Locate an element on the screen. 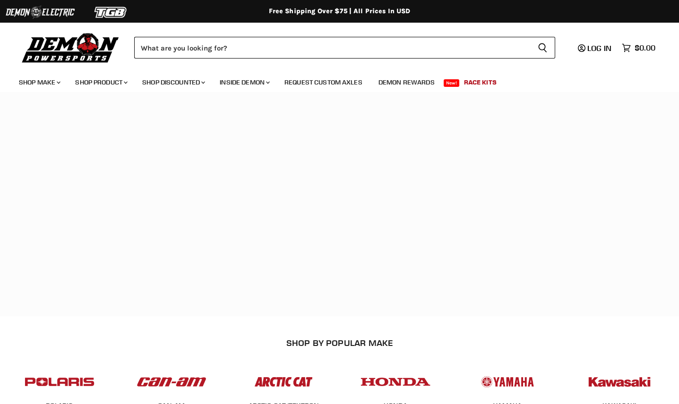 The image size is (679, 404). a: Race Kits is located at coordinates (480, 82).